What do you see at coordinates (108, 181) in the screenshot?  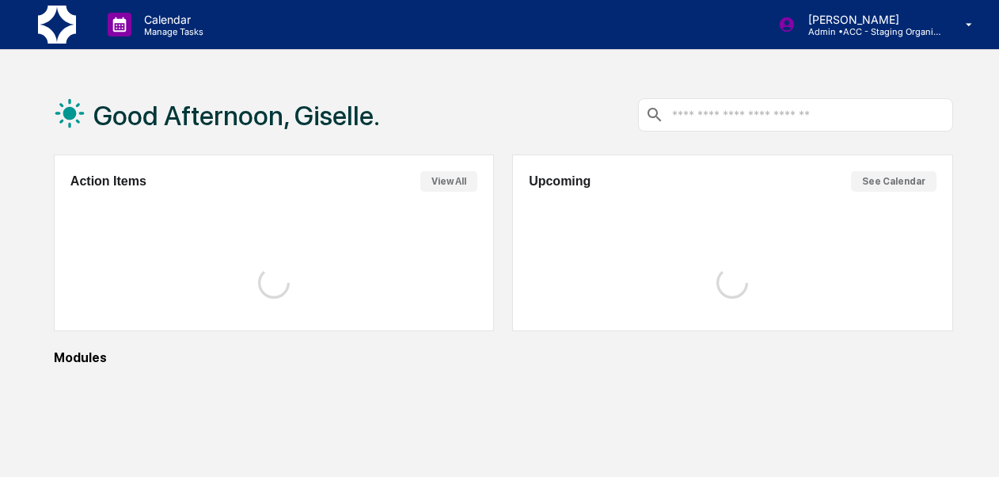 I see `h2: Action Items` at bounding box center [108, 181].